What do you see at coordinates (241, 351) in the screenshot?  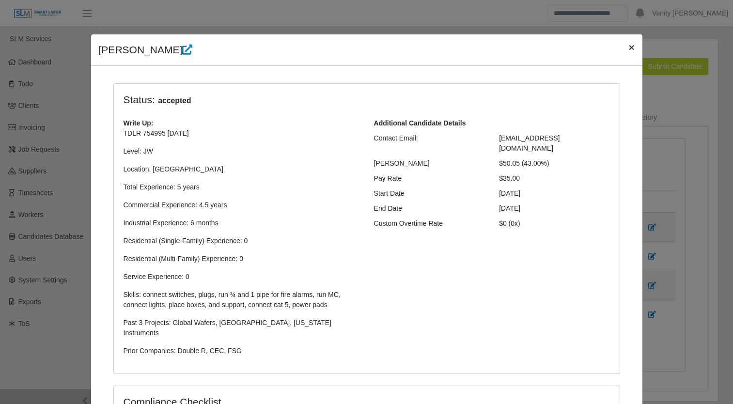 I see `p: Prior Companies: Double R, CEC, FSG` at bounding box center [241, 351].